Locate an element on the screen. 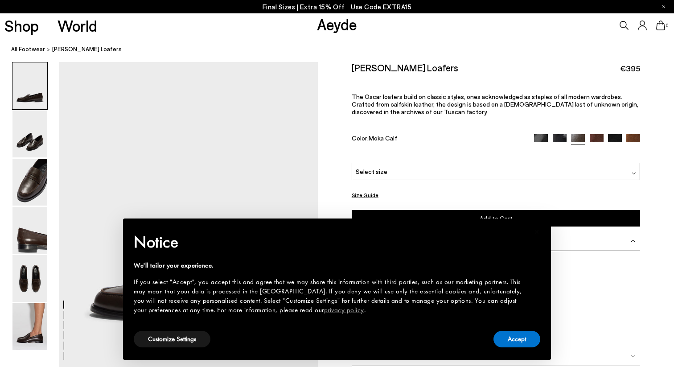 This screenshot has height=367, width=674. img: Oscar Leather Loafers - Image 4 is located at coordinates (30, 230).